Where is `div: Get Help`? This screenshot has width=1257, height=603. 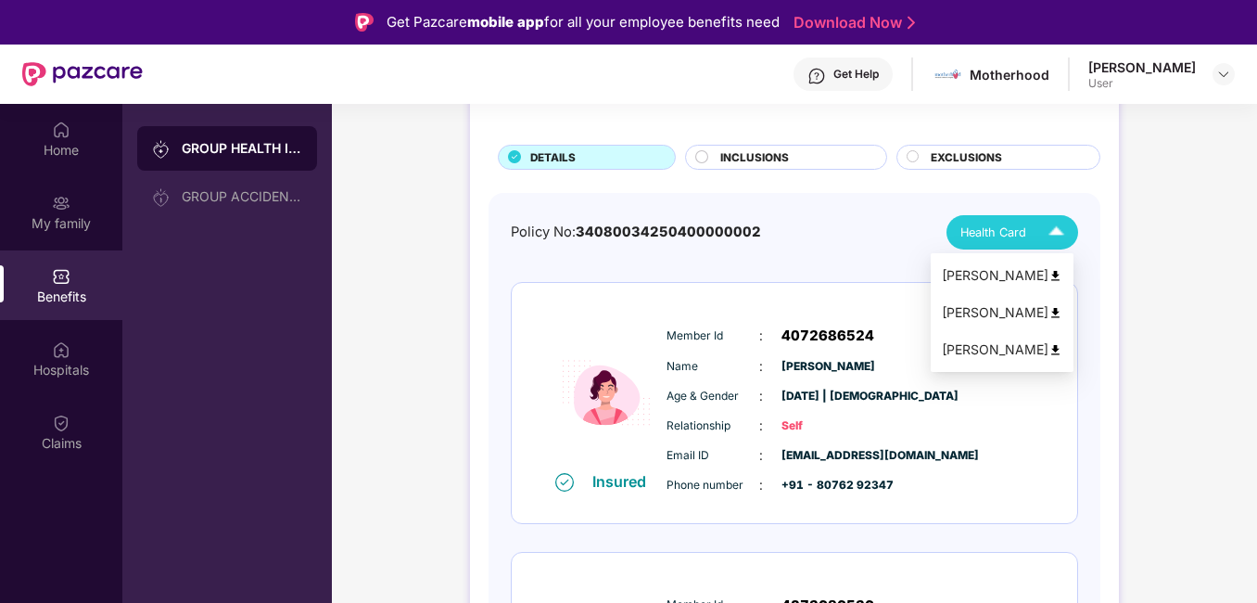 div: Get Help is located at coordinates (856, 74).